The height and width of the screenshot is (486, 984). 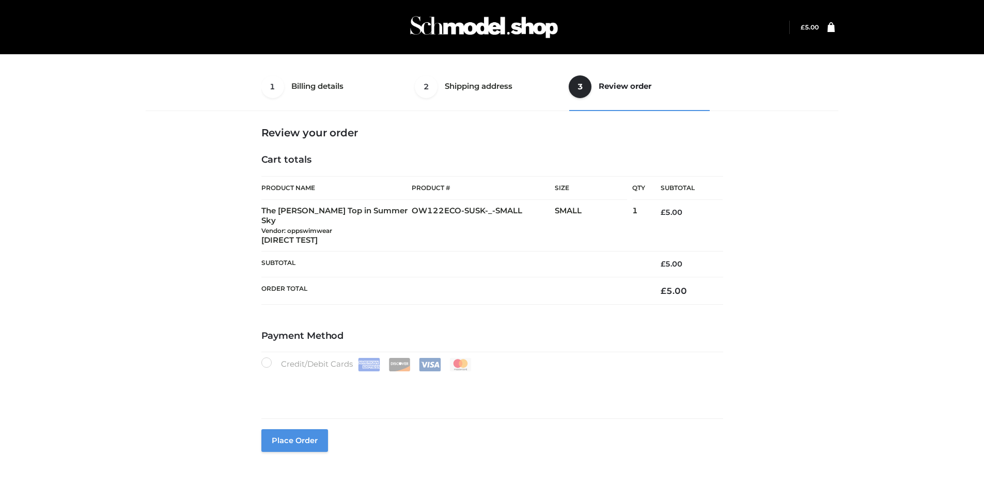 What do you see at coordinates (492, 336) in the screenshot?
I see `h4: Payment Method` at bounding box center [492, 336].